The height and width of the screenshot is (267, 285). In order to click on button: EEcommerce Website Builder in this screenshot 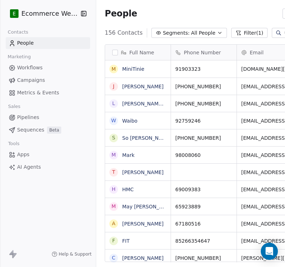, I will do `click(42, 14)`.